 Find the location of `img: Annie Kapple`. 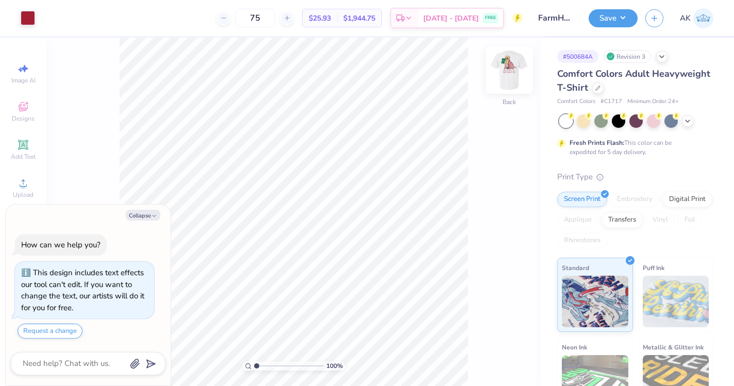

img: Annie Kapple is located at coordinates (703, 18).